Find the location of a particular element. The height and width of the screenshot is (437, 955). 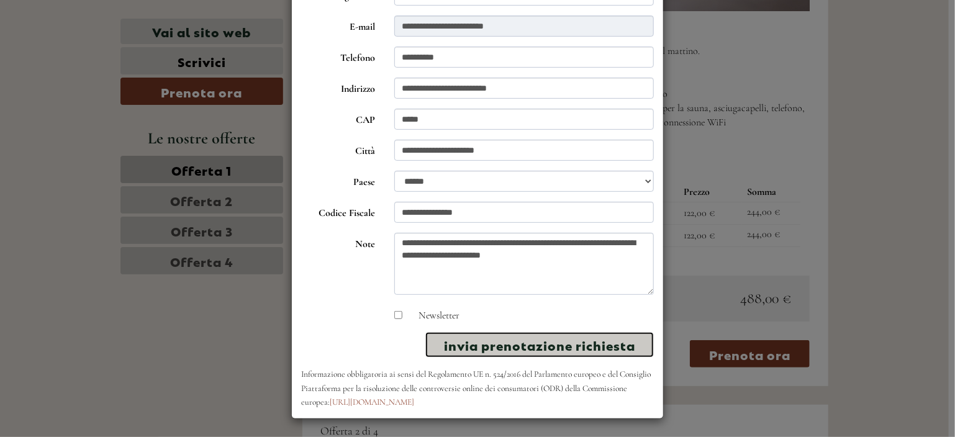

button: invia prenotazione richiesta is located at coordinates (540, 345).